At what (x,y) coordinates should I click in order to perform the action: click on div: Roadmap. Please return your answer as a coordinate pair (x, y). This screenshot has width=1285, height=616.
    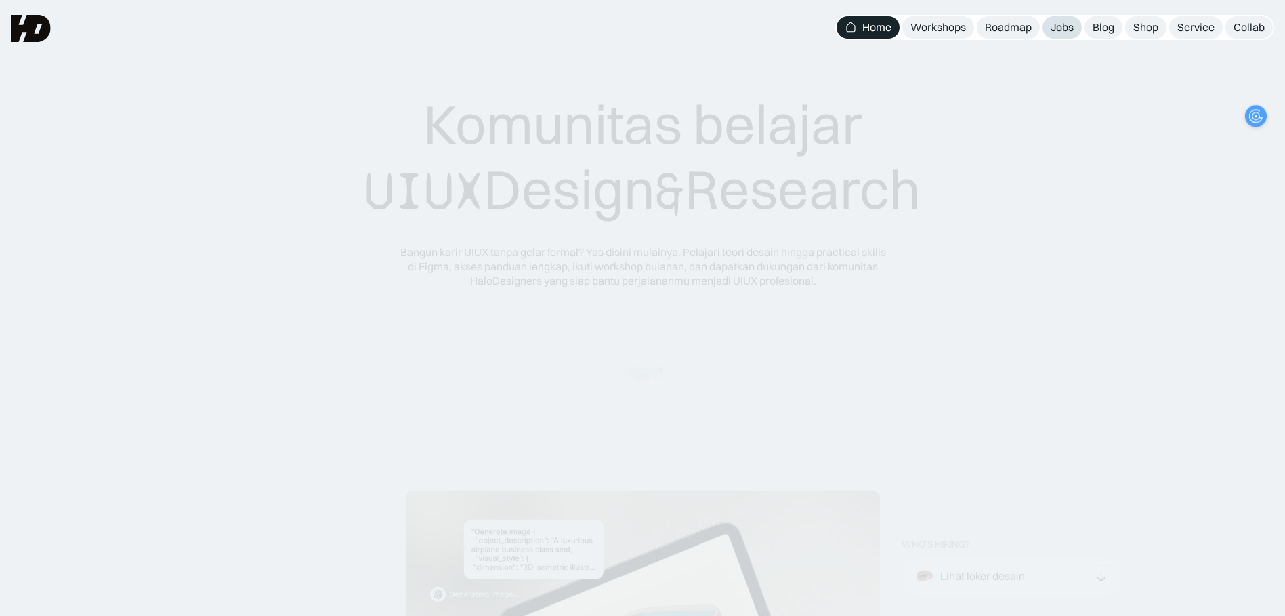
    Looking at the image, I should click on (1008, 27).